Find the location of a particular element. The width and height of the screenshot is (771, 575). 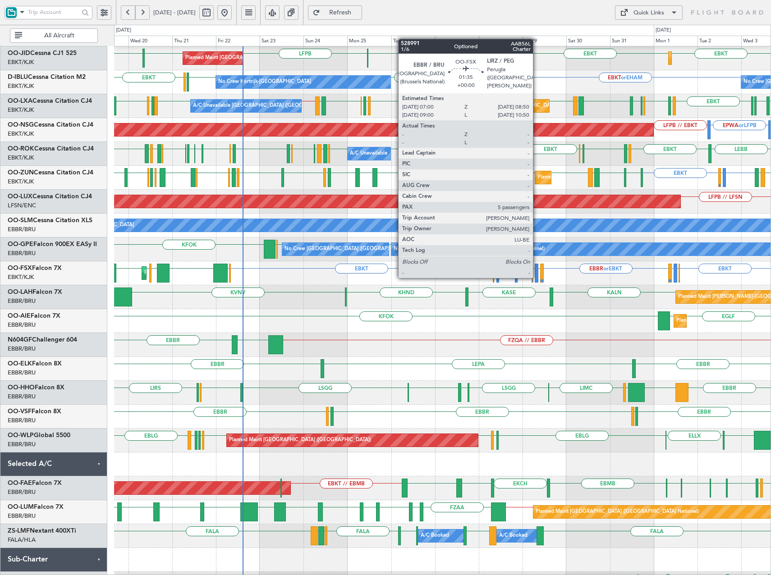

a: OO-ZUNCessna Citation CJ4 is located at coordinates (51, 173).